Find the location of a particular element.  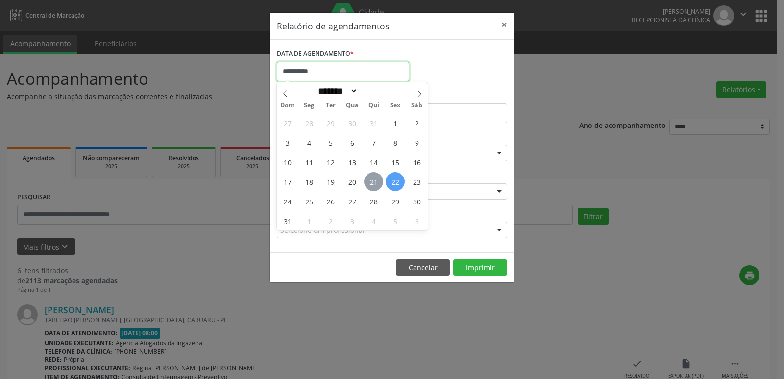

span: Julho 29, 2025 is located at coordinates (330, 123).